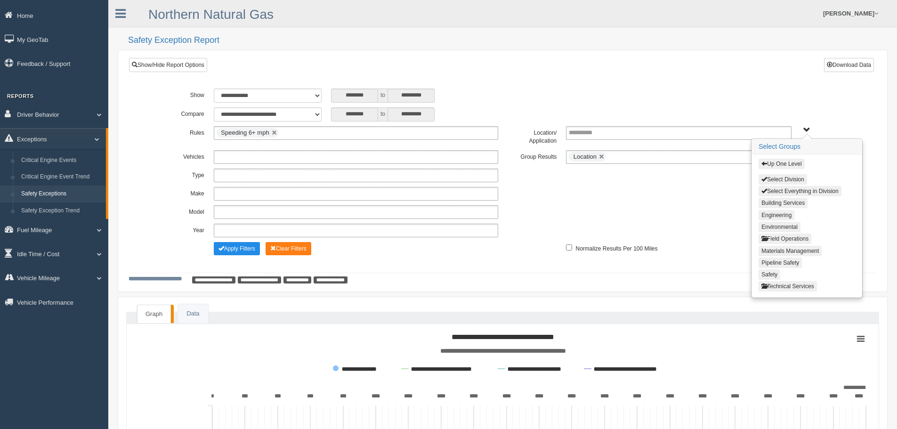 The width and height of the screenshot is (897, 429). What do you see at coordinates (783, 203) in the screenshot?
I see `button: Building Services` at bounding box center [783, 203].